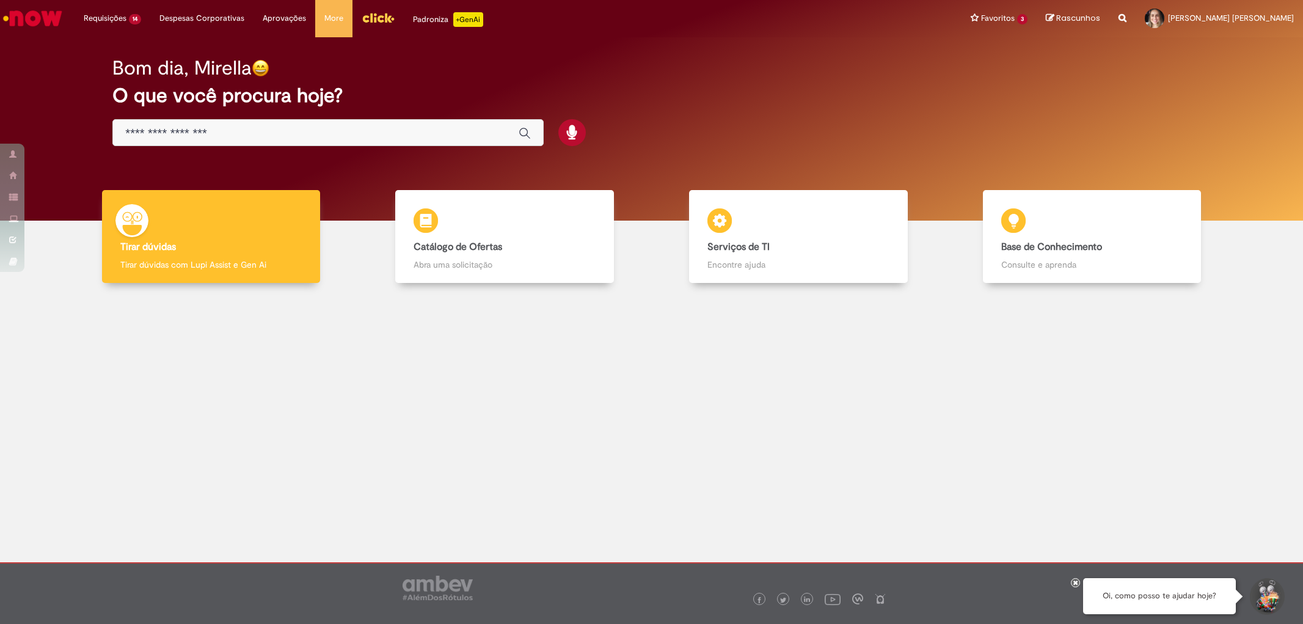 Image resolution: width=1303 pixels, height=624 pixels. Describe the element at coordinates (857, 598) in the screenshot. I see `img: logo_footer_workplace.png` at that location.